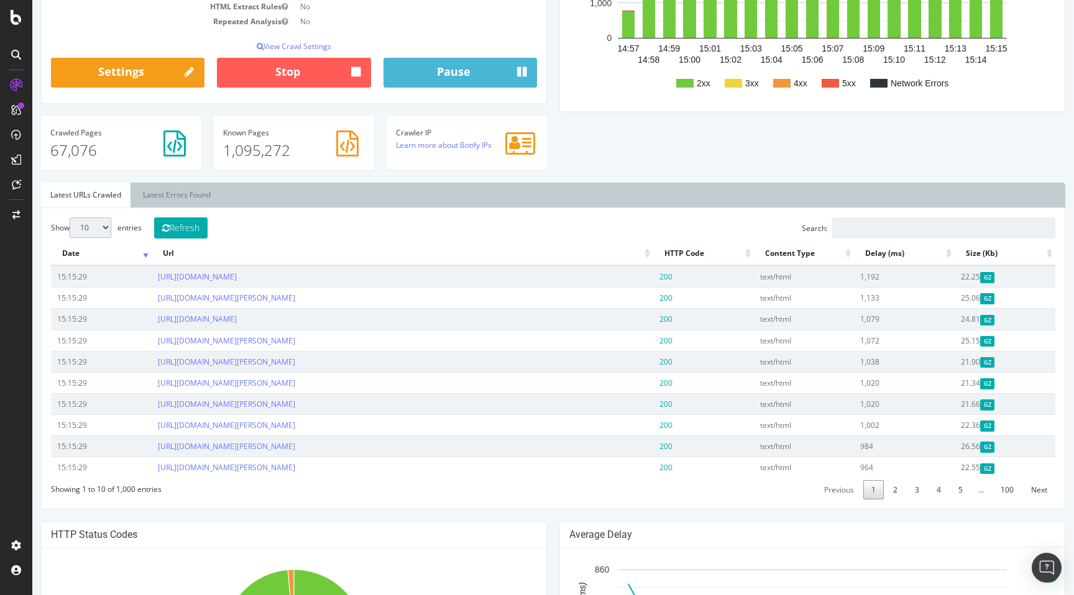 This screenshot has height=595, width=1074. Describe the element at coordinates (261, 73) in the screenshot. I see `button: Stop` at that location.